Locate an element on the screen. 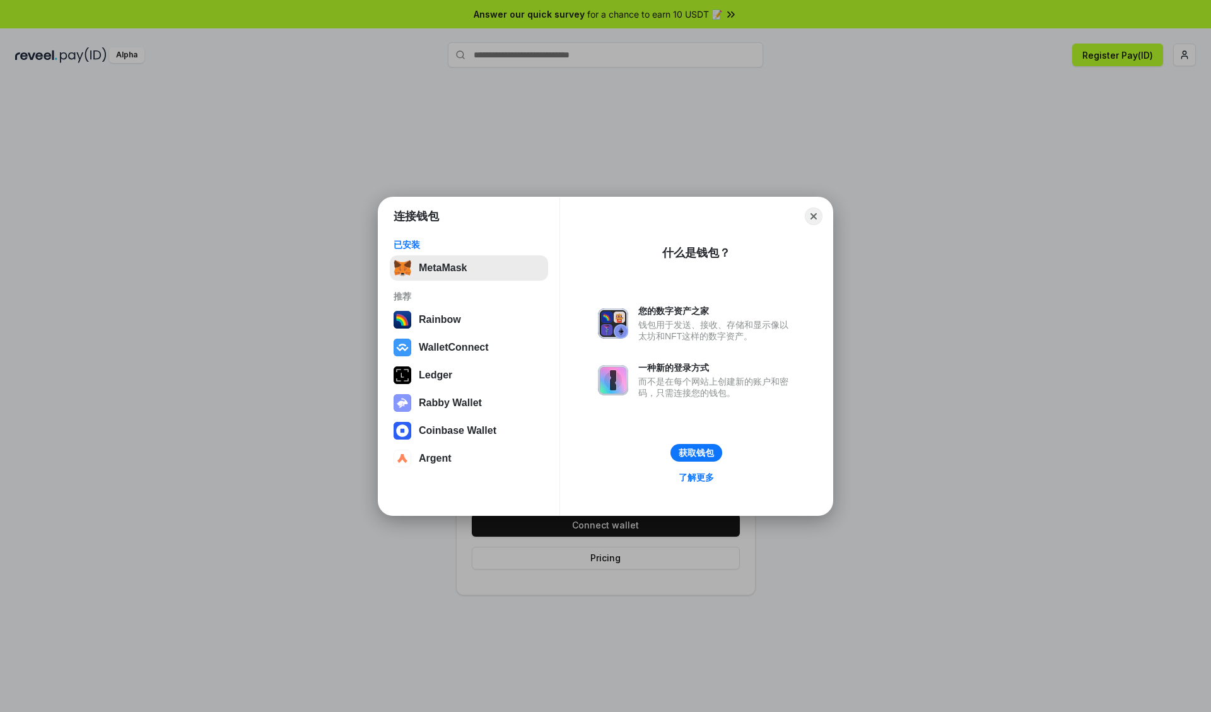 Image resolution: width=1211 pixels, height=712 pixels. div: 钱包用于发送、接收、存储和显示像以太坊和NFT这样的数字资产。 is located at coordinates (716, 330).